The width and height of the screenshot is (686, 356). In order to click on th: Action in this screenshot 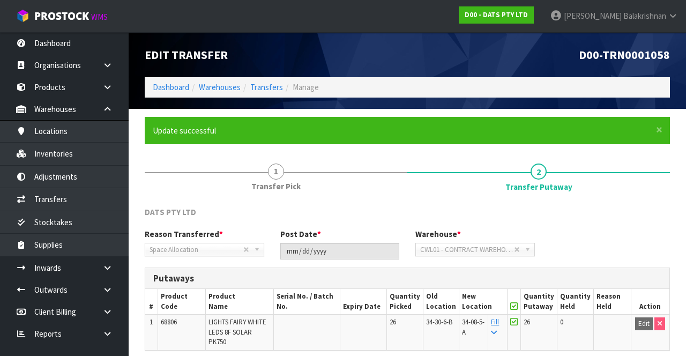, I will do `click(650, 301)`.